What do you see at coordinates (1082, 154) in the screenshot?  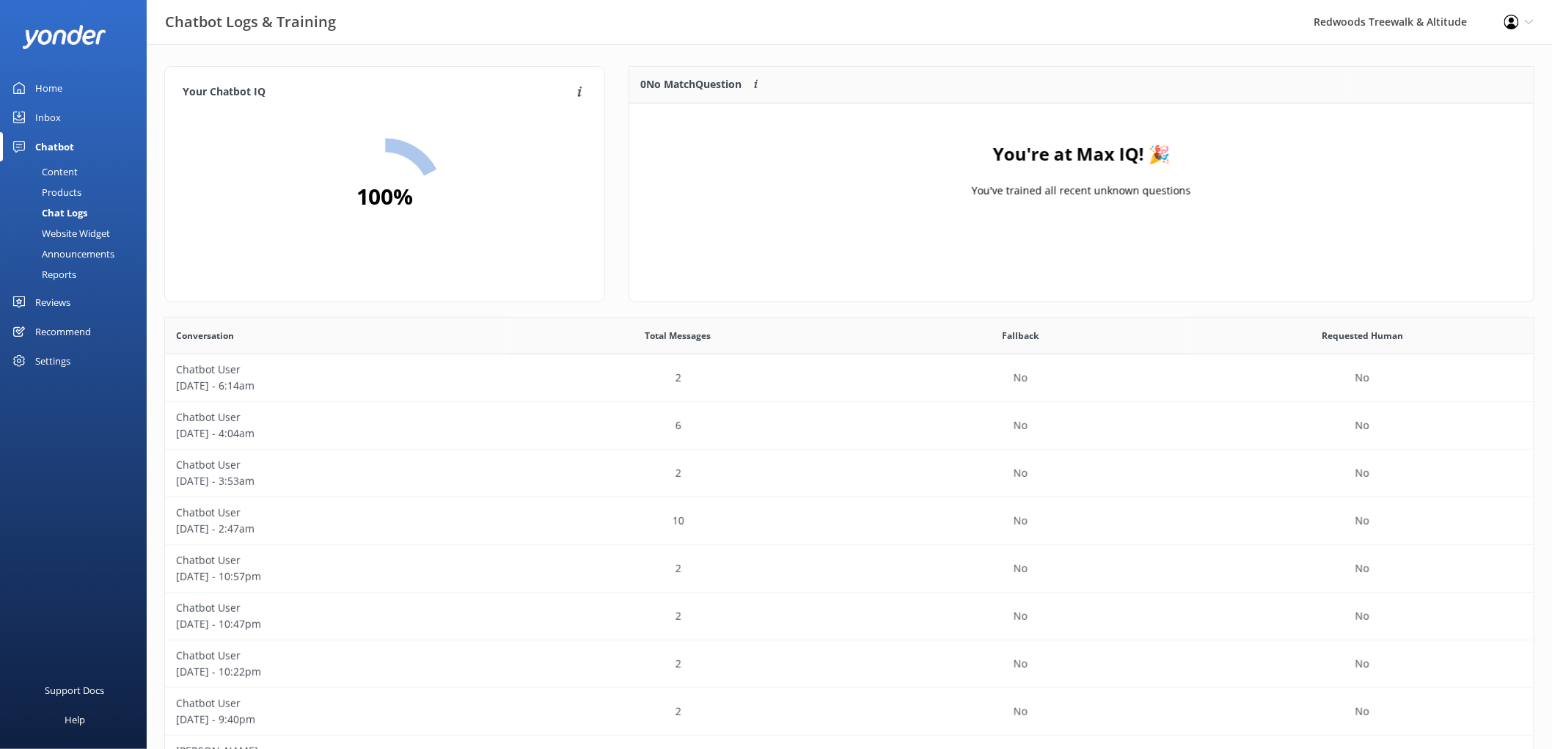 I see `h4: You're at Max IQ! 🎉` at bounding box center [1082, 154].